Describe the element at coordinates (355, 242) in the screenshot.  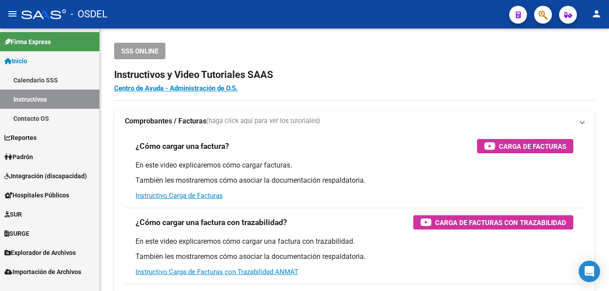
I see `p: En este video explicaremos cómo cargar una factura con trazabilidad.` at that location.